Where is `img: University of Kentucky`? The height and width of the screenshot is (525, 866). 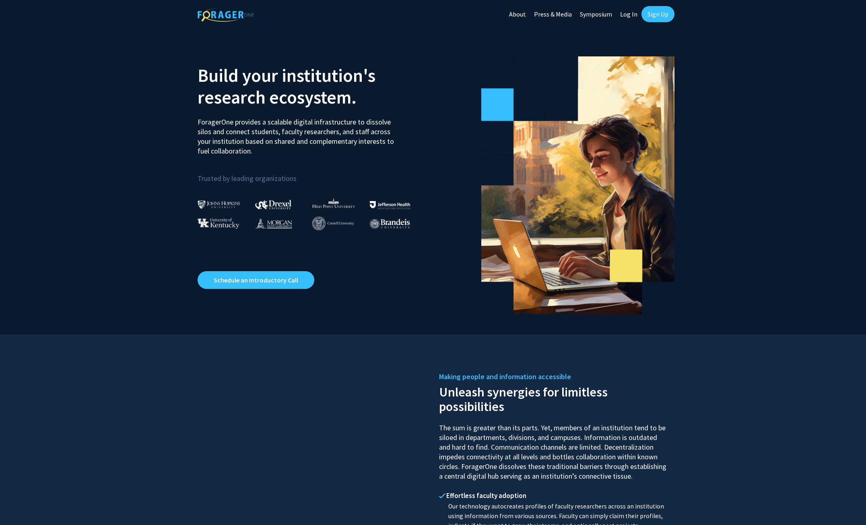 img: University of Kentucky is located at coordinates (219, 223).